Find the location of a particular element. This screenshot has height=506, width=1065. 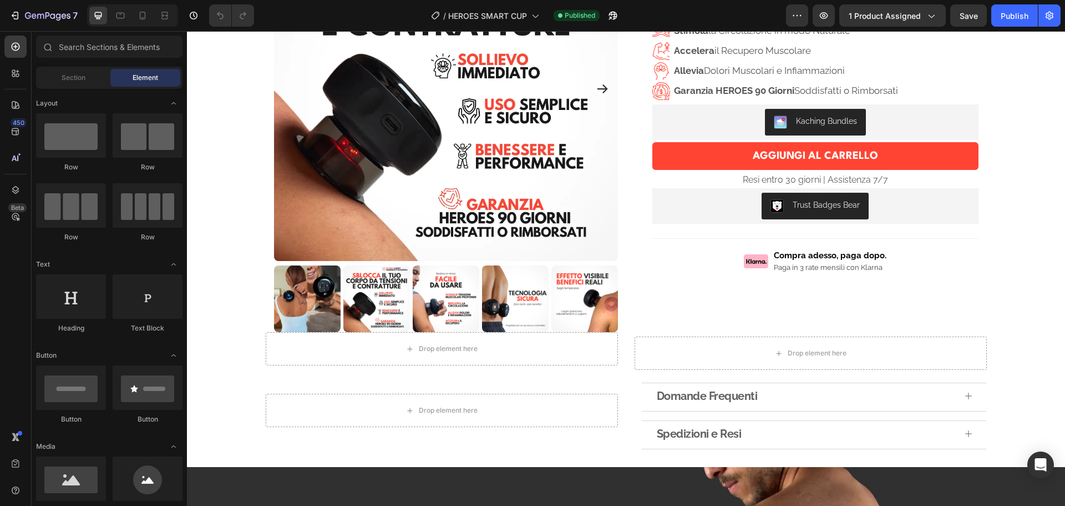

span: Save is located at coordinates (969, 16).